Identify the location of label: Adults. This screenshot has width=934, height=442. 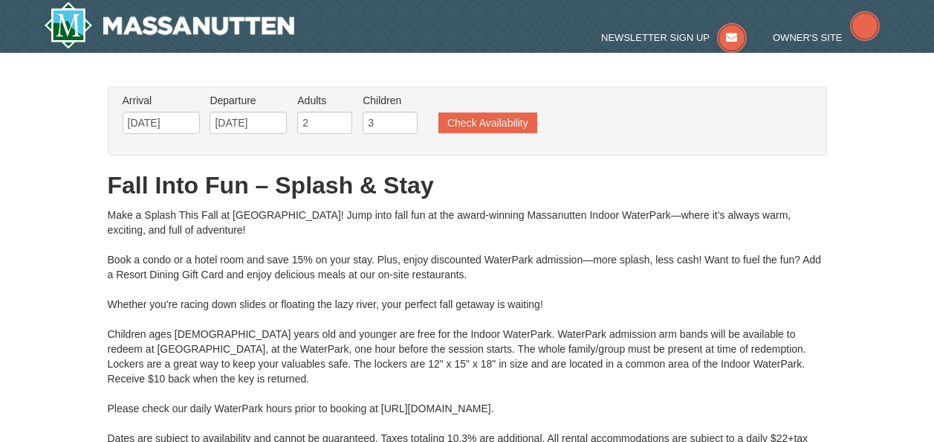
(325, 100).